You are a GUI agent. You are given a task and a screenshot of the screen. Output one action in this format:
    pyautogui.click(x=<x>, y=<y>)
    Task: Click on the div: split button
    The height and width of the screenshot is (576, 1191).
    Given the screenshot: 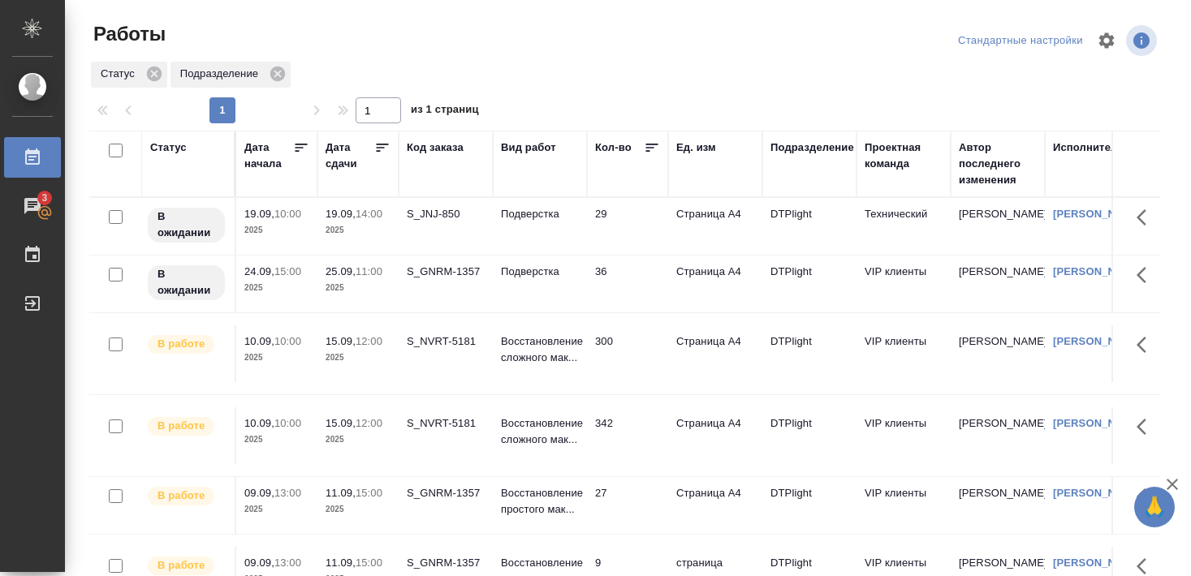 What is the action you would take?
    pyautogui.click(x=1020, y=41)
    